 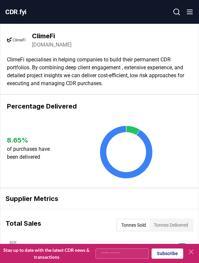 What do you see at coordinates (16, 12) in the screenshot?
I see `a: CDR.fyi` at bounding box center [16, 12].